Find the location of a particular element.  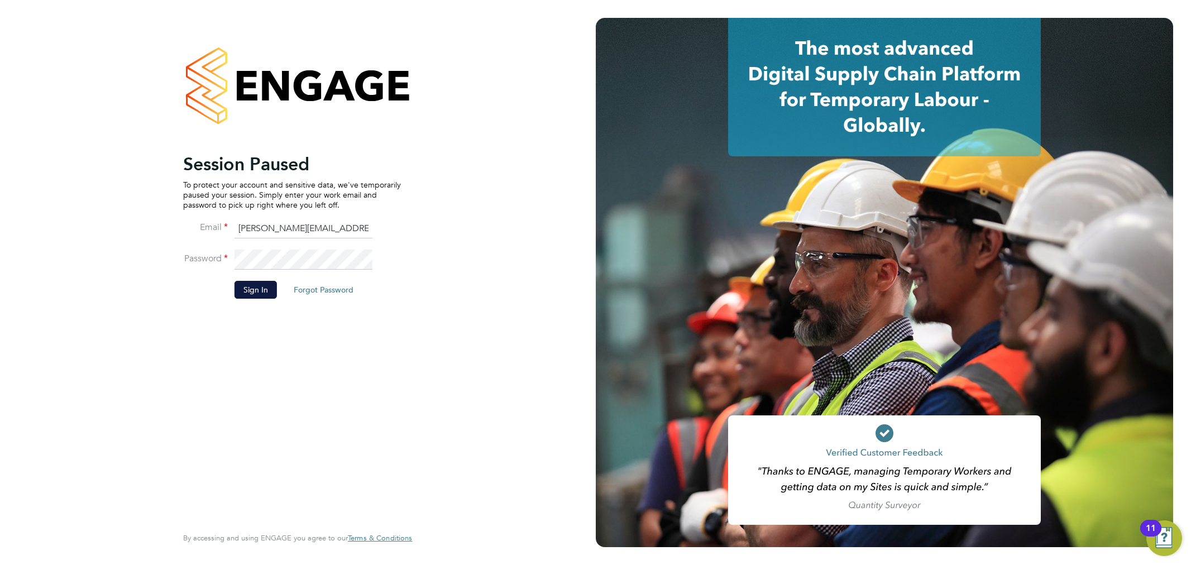

label: Password is located at coordinates (206, 259).